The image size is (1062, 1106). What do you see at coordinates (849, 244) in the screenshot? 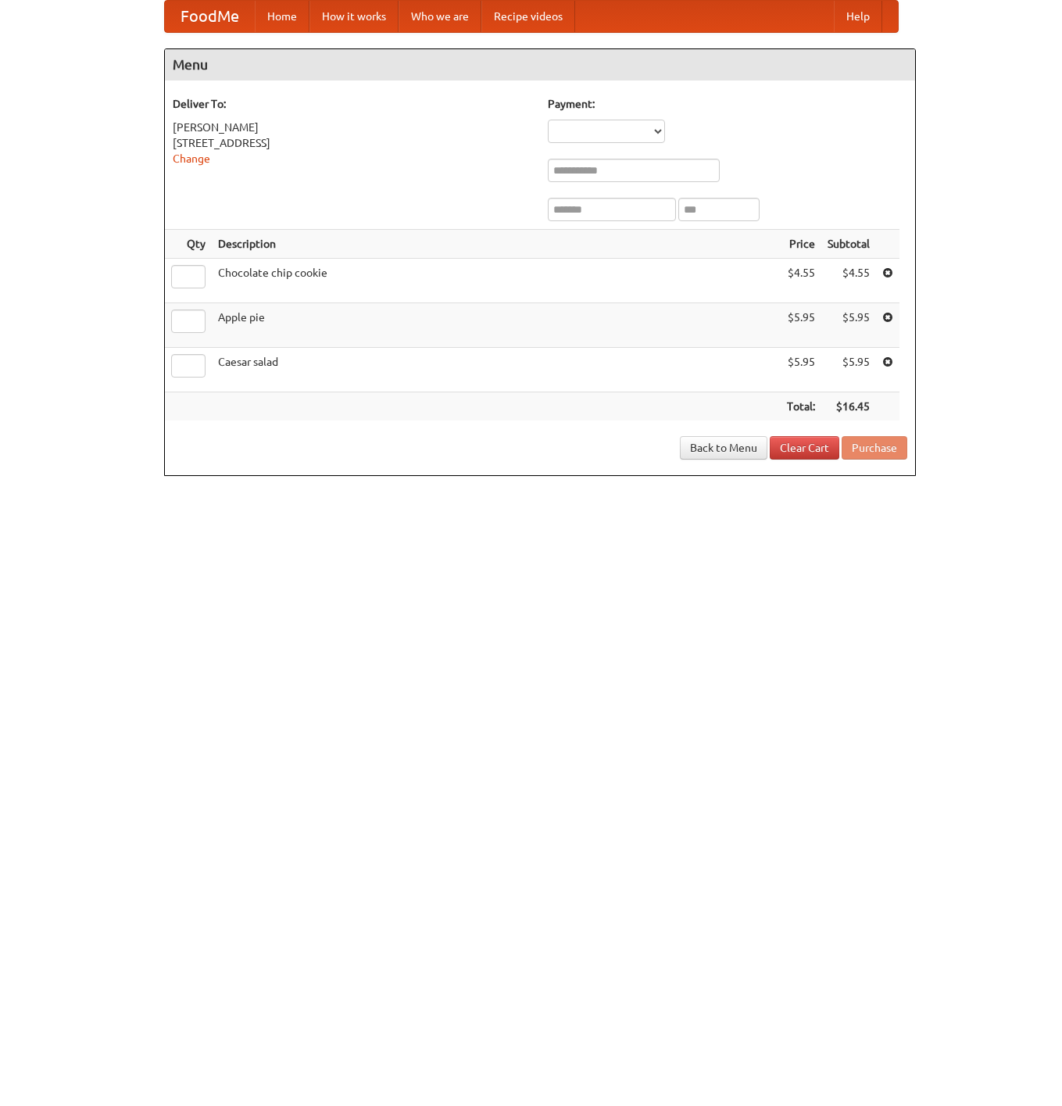
I see `th: Subtotal` at bounding box center [849, 244].